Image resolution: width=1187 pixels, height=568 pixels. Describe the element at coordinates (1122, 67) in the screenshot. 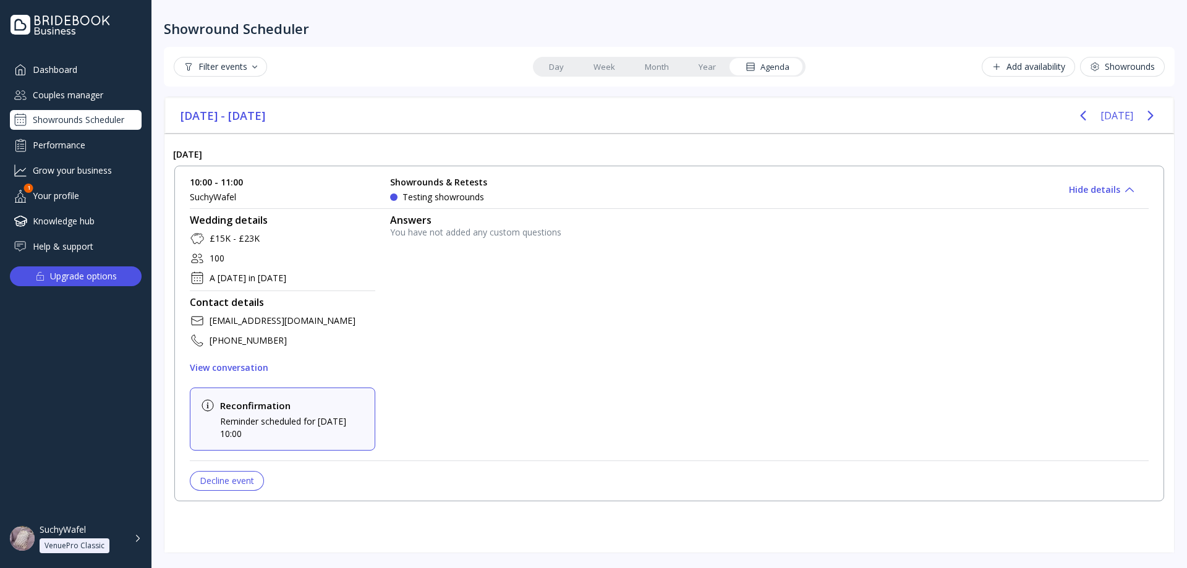

I see `div: Showrounds` at that location.